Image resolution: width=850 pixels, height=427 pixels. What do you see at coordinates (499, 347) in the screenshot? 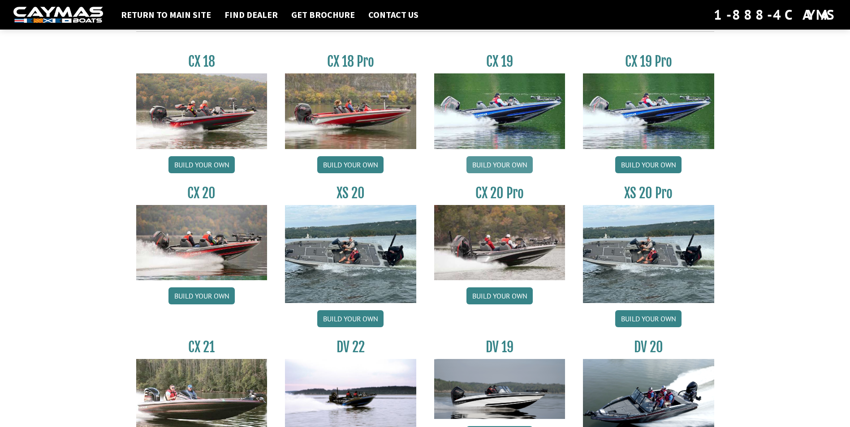
I see `h3: DV 19` at bounding box center [499, 347].